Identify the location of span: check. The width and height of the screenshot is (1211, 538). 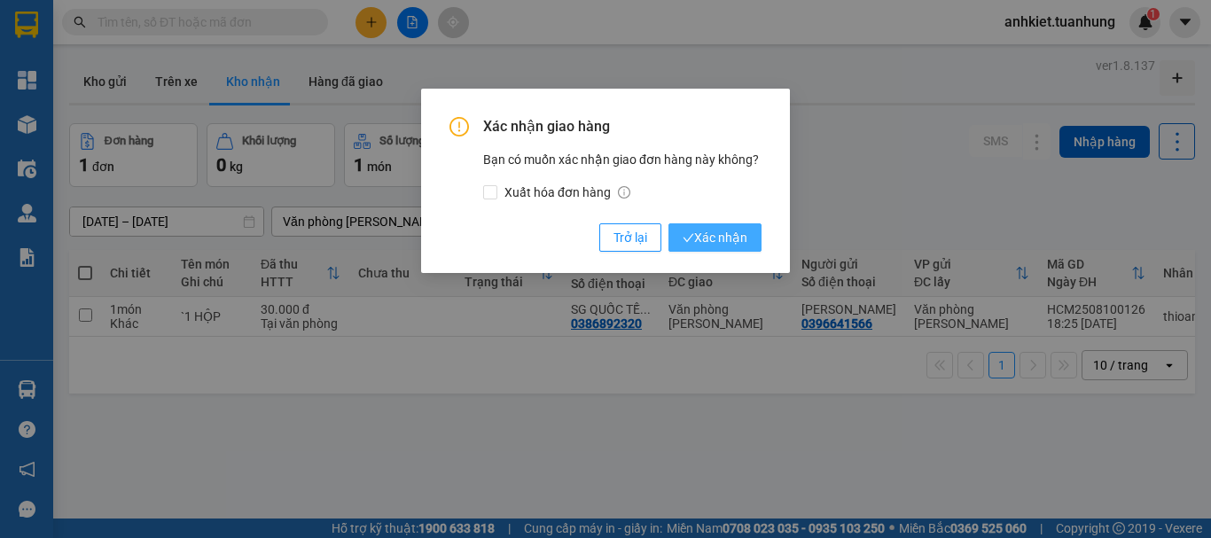
(688, 238).